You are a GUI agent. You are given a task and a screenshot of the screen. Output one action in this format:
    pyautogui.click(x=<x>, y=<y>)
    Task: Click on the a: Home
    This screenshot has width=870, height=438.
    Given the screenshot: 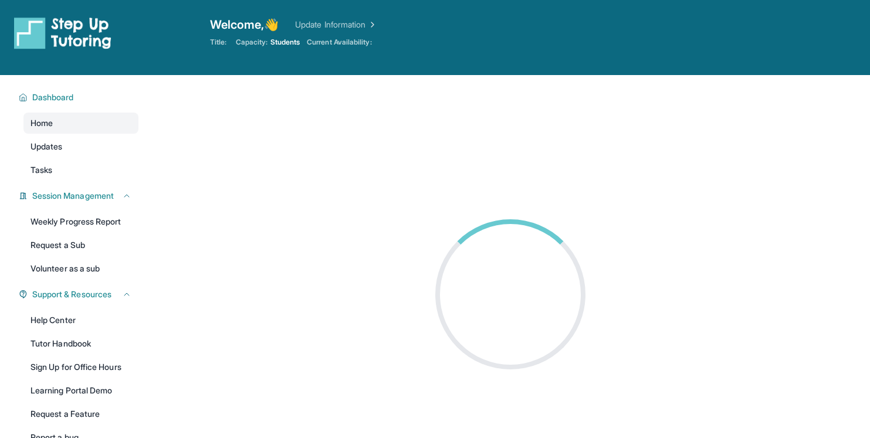 What is the action you would take?
    pyautogui.click(x=81, y=123)
    